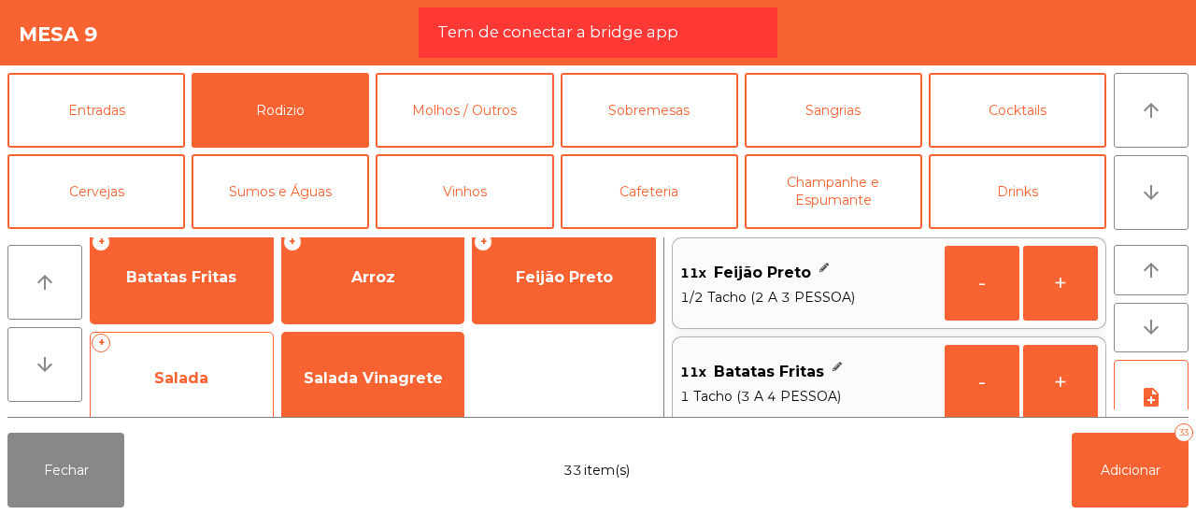 This screenshot has height=515, width=1196. I want to click on button: Rodizio, so click(280, 110).